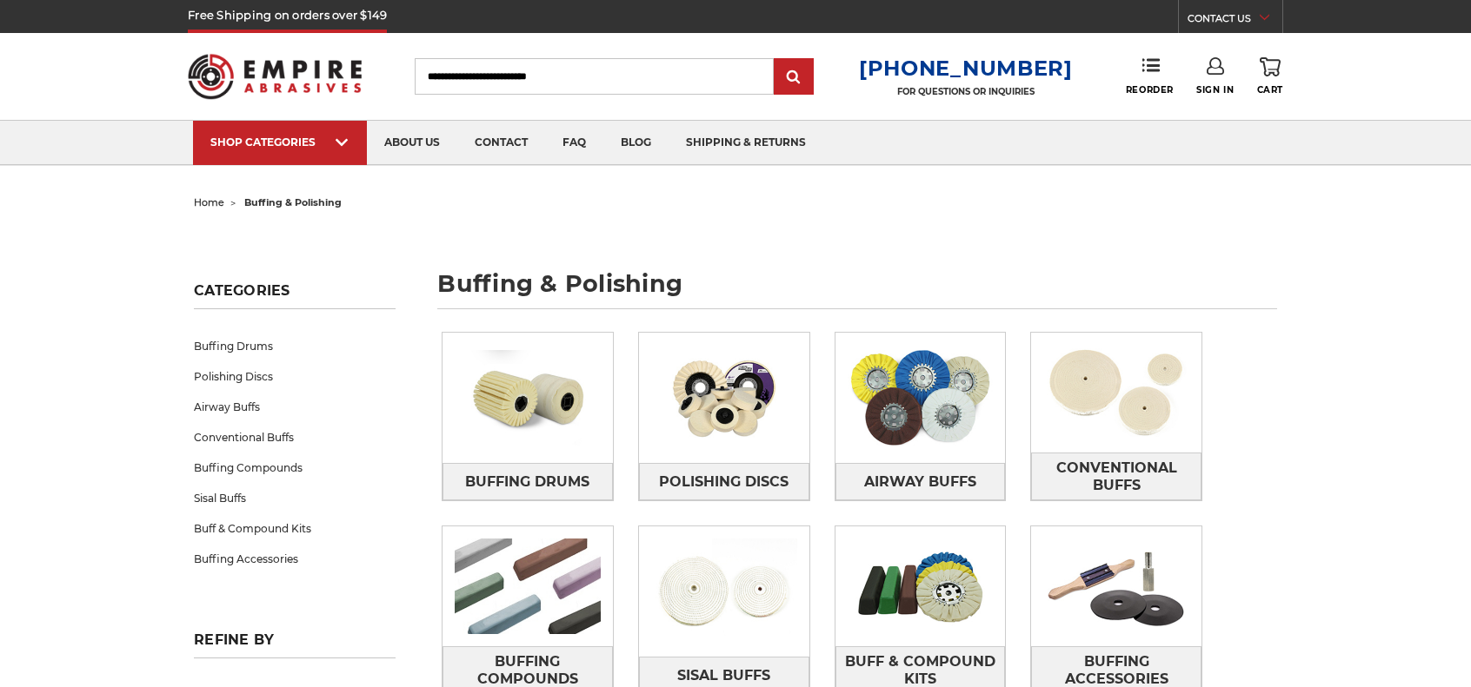 This screenshot has width=1471, height=687. What do you see at coordinates (1270, 76) in the screenshot?
I see `a: Cart` at bounding box center [1270, 76].